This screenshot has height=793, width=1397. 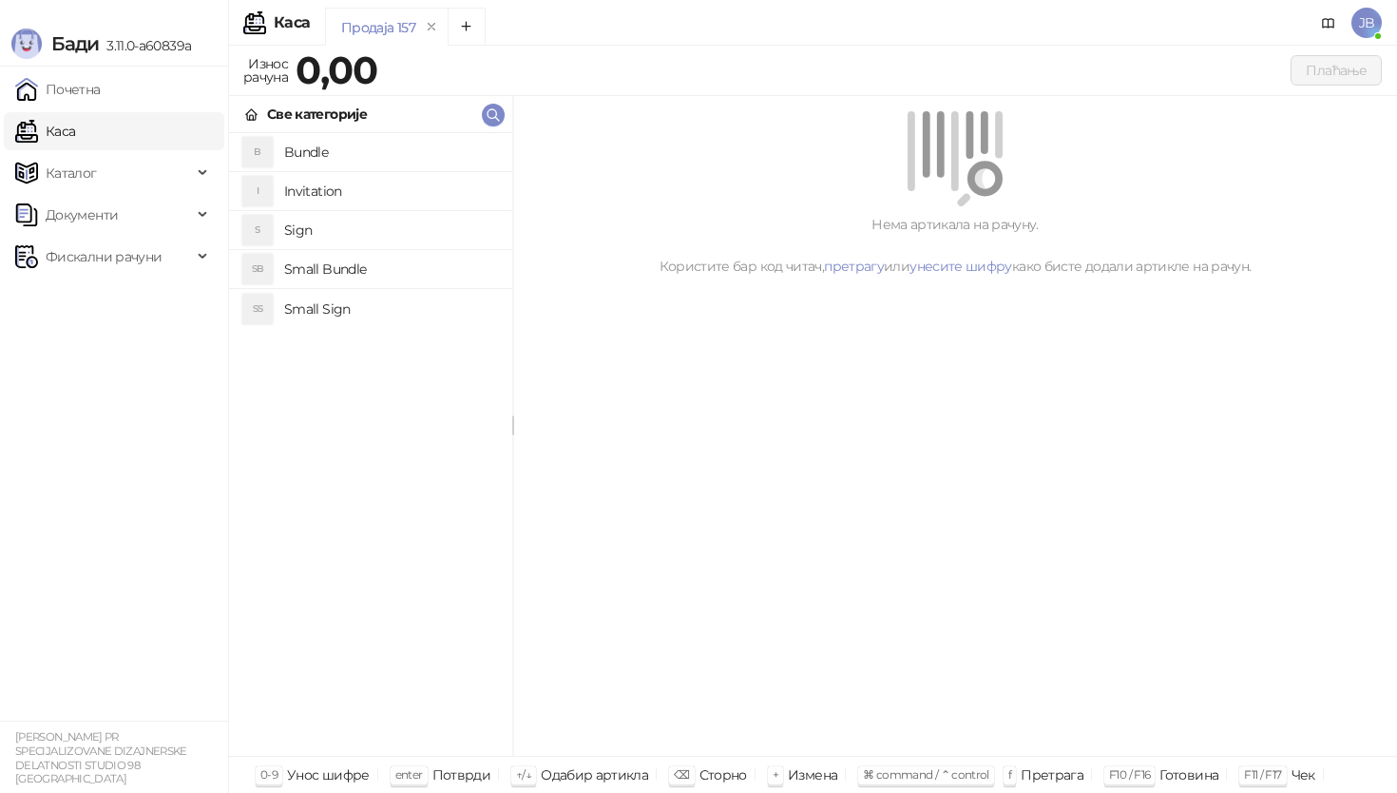 What do you see at coordinates (1367, 23) in the screenshot?
I see `span: JB` at bounding box center [1367, 23].